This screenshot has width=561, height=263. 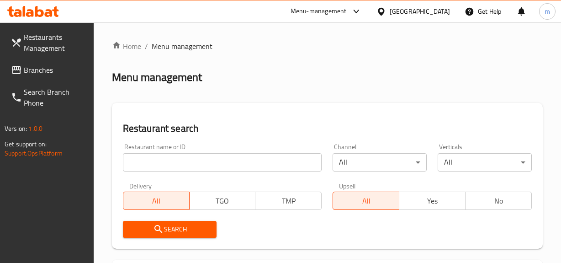 What do you see at coordinates (170, 229) in the screenshot?
I see `button: Search` at bounding box center [170, 229].